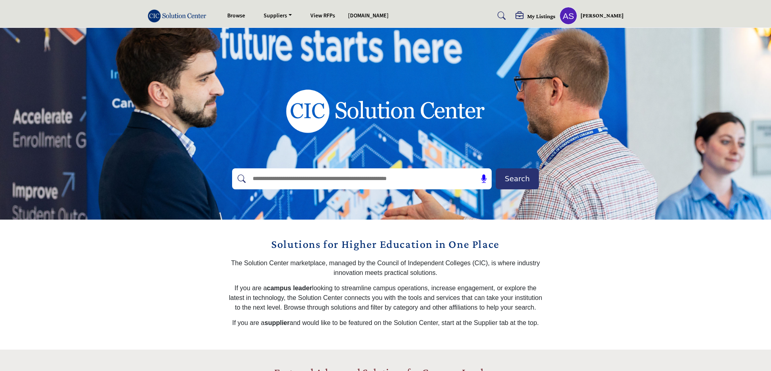 The image size is (771, 371). Describe the element at coordinates (277, 322) in the screenshot. I see `strong: supplier` at that location.